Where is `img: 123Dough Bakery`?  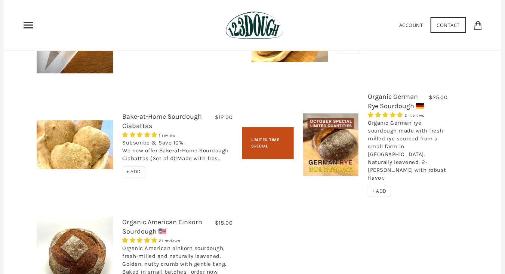 img: 123Dough Bakery is located at coordinates (254, 25).